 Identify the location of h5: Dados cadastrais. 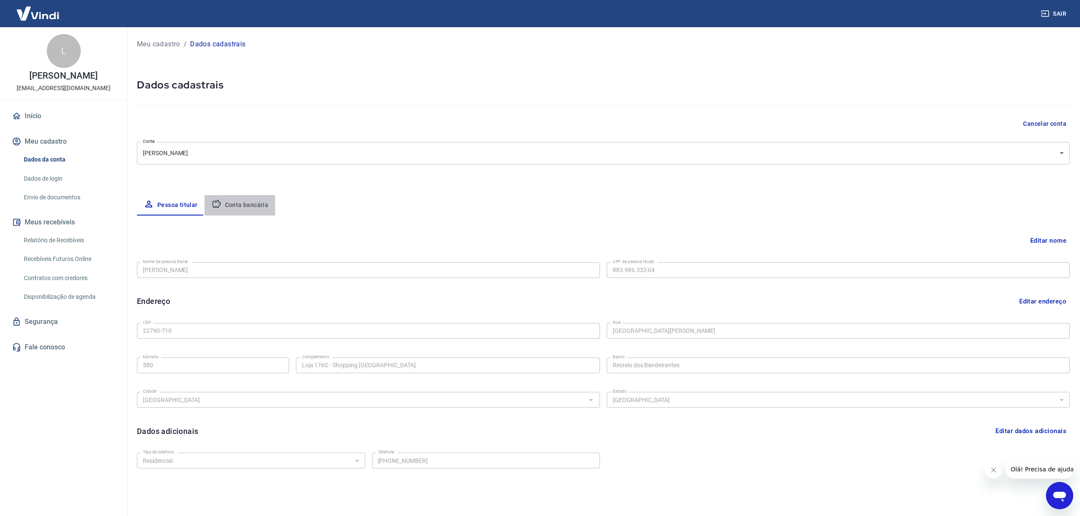
(603, 85).